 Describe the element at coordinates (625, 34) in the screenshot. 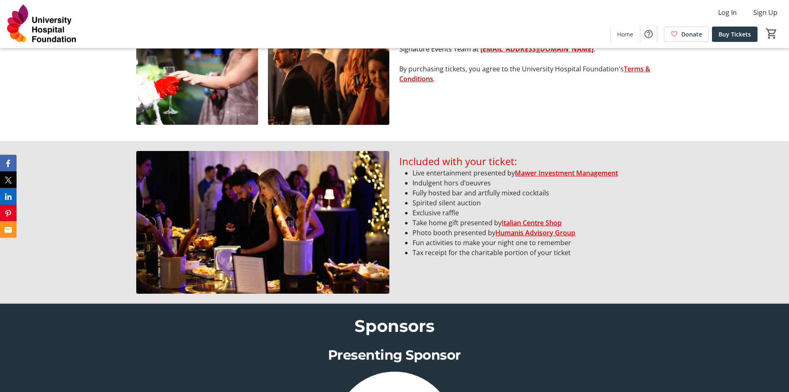

I see `span: Home` at that location.